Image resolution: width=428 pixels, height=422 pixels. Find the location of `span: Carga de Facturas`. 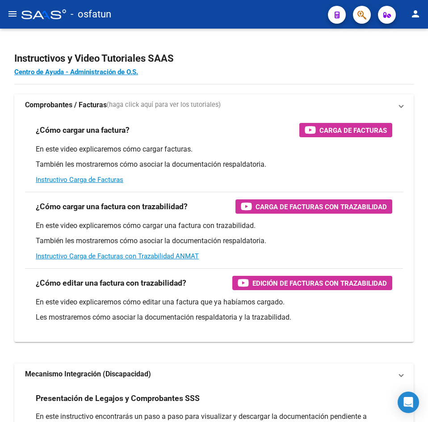

span: Carga de Facturas is located at coordinates (353, 130).